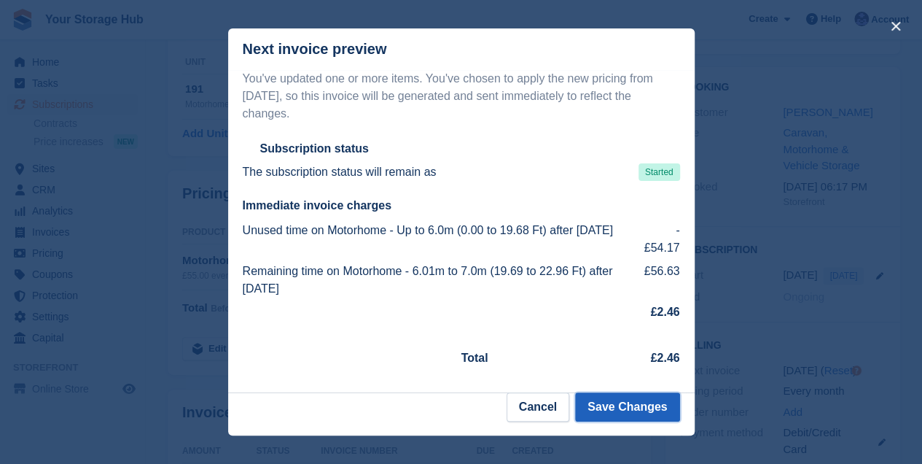 This screenshot has height=464, width=922. Describe the element at coordinates (659, 172) in the screenshot. I see `span: Started` at that location.